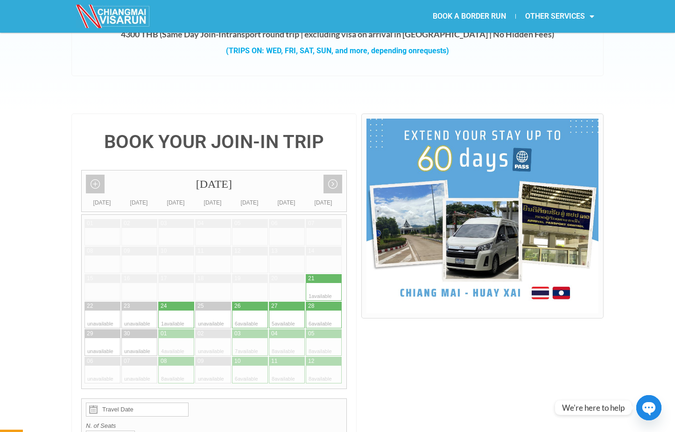 This screenshot has width=675, height=432. I want to click on a: BOOK A BORDER RUN, so click(469, 16).